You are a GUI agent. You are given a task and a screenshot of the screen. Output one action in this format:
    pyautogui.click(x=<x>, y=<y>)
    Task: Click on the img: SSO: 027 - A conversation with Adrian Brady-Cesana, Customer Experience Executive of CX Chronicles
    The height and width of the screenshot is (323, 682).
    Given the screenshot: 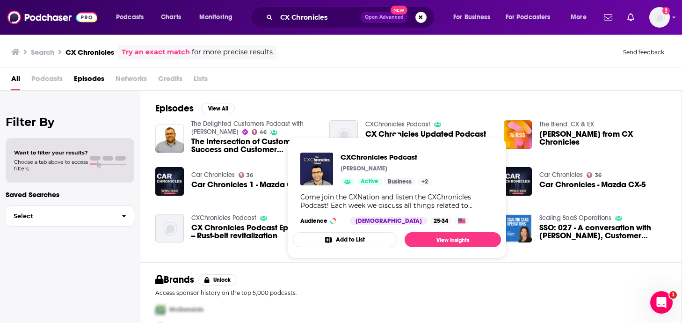 What is the action you would take?
    pyautogui.click(x=518, y=228)
    